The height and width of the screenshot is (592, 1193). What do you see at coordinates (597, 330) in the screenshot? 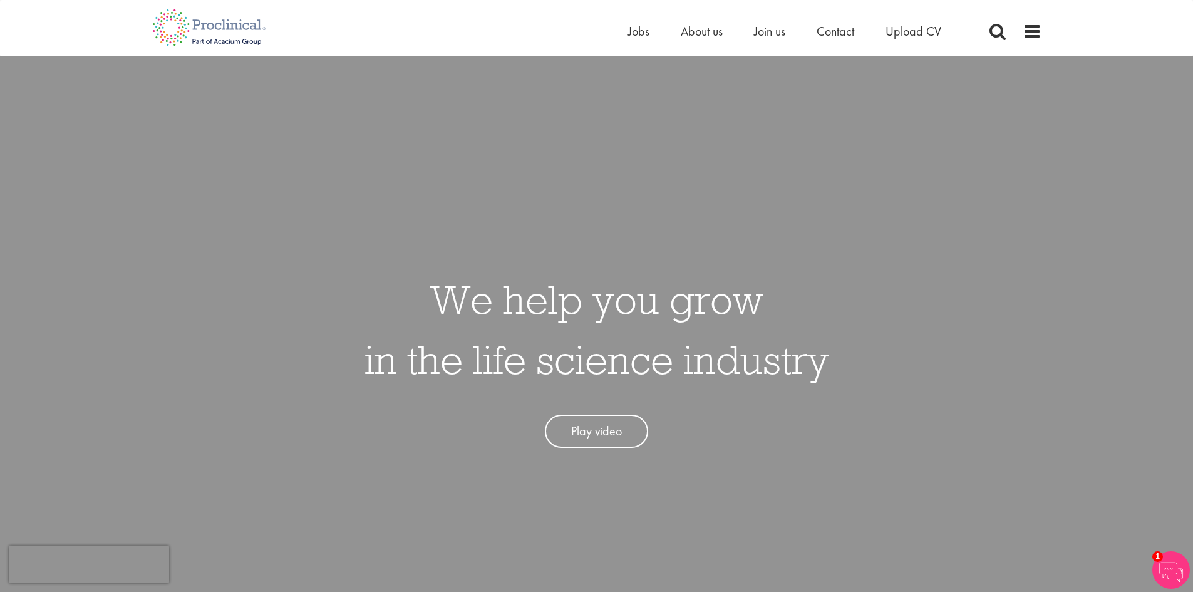
I see `h1: We help you grow in the life science industry` at bounding box center [597, 330].